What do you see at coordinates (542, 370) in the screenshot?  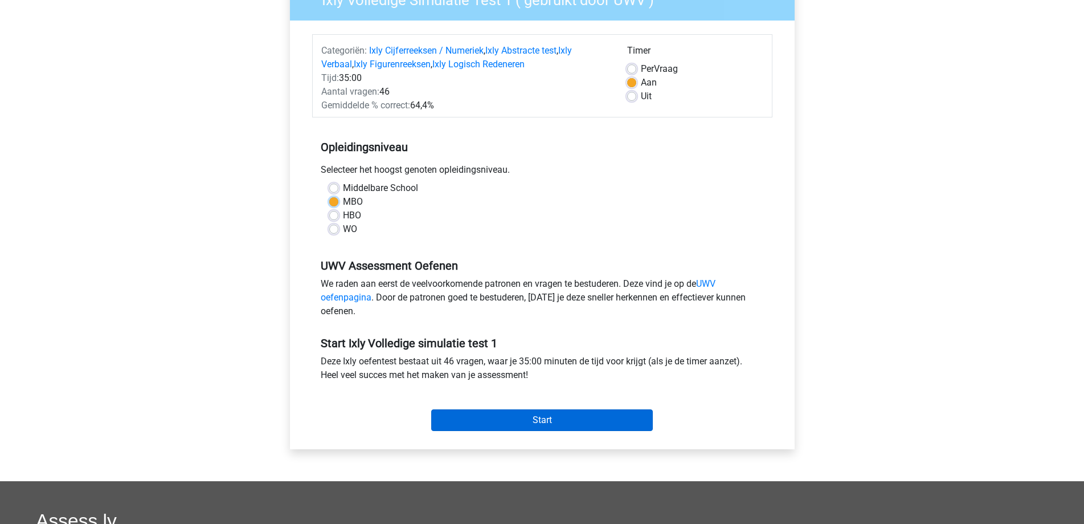 I see `div: Deze Ixly oefentest bestaat uit 46 vragen, waar je 35:00 minuten de tijd voor krijgt (als je de t...` at bounding box center [542, 370].